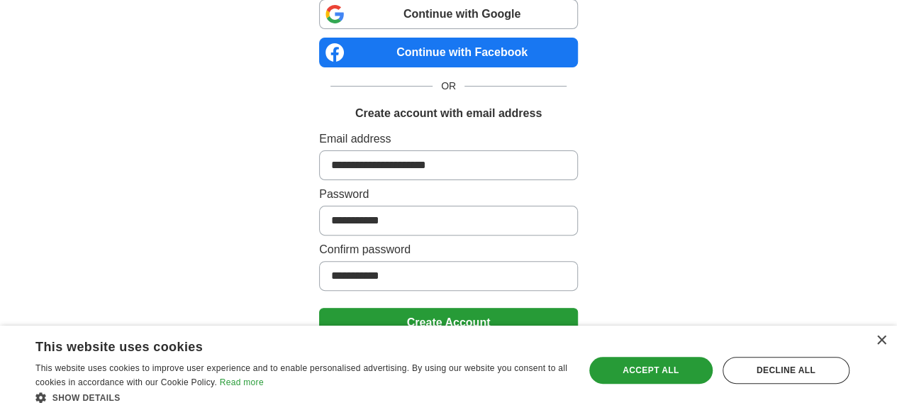 The width and height of the screenshot is (897, 415). I want to click on a: Continue with Facebook, so click(448, 52).